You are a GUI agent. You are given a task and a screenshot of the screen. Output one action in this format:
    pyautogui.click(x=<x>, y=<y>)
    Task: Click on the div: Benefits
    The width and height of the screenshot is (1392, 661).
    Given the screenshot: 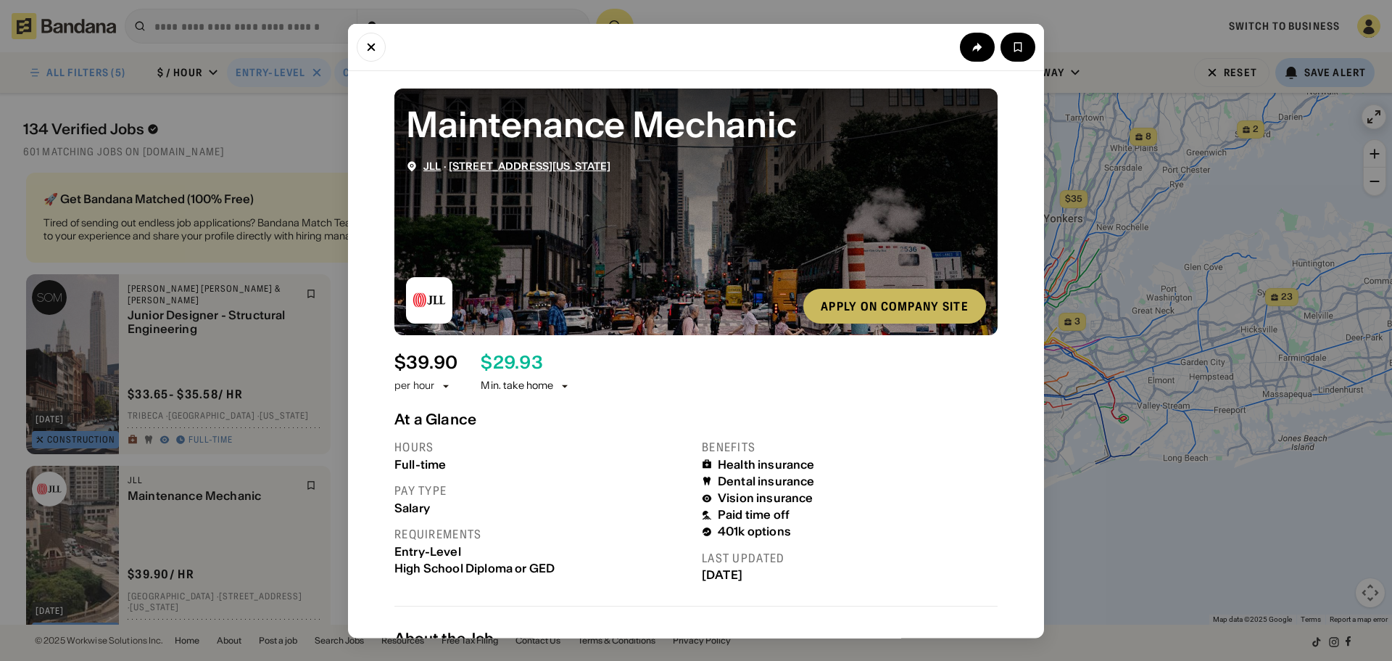 What is the action you would take?
    pyautogui.click(x=850, y=446)
    